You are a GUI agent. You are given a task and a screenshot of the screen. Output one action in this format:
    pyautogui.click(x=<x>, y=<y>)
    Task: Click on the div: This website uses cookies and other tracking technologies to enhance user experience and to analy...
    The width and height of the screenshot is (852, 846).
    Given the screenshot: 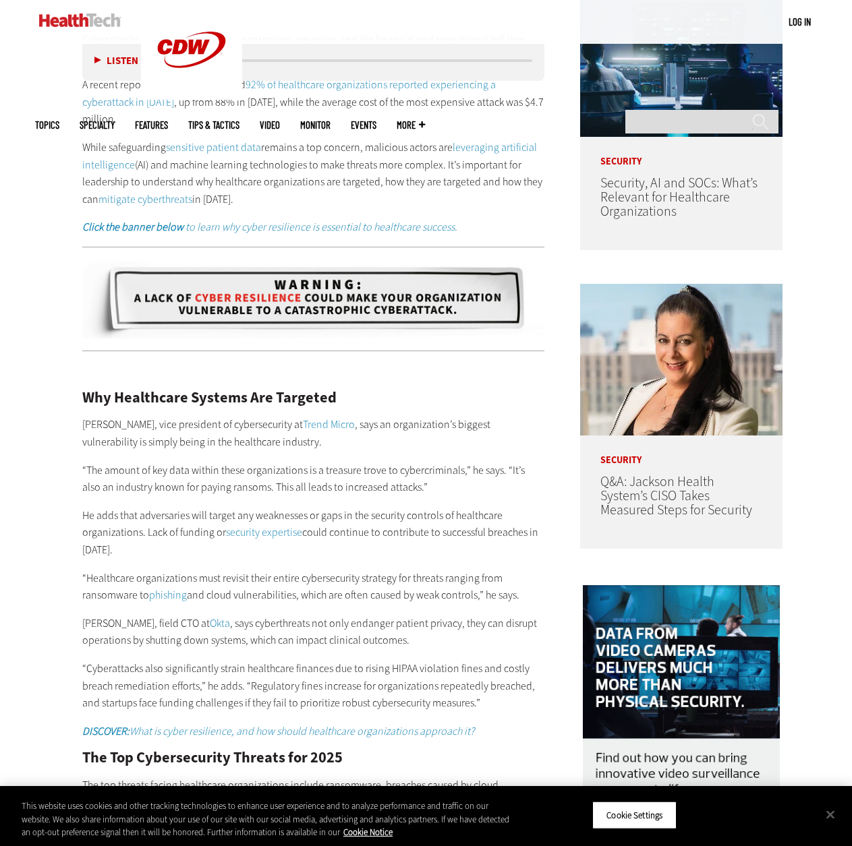 What is the action you would take?
    pyautogui.click(x=266, y=819)
    